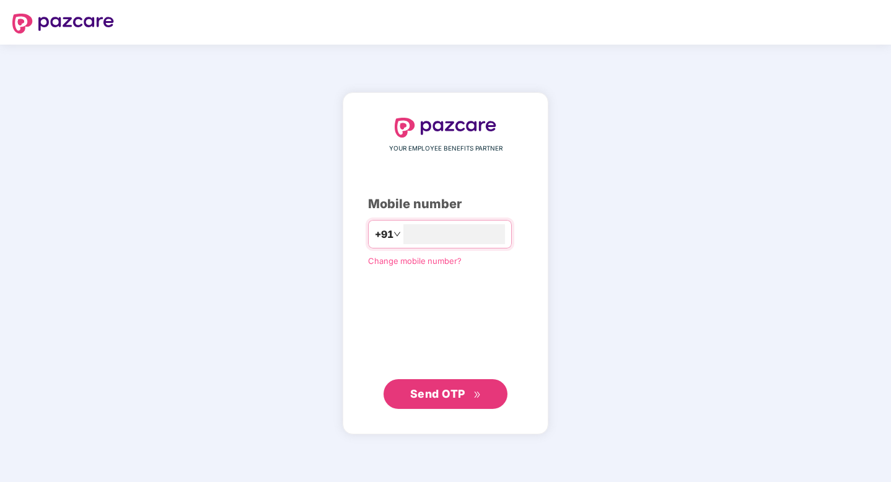 This screenshot has width=891, height=482. What do you see at coordinates (384, 234) in the screenshot?
I see `span: +91` at bounding box center [384, 234].